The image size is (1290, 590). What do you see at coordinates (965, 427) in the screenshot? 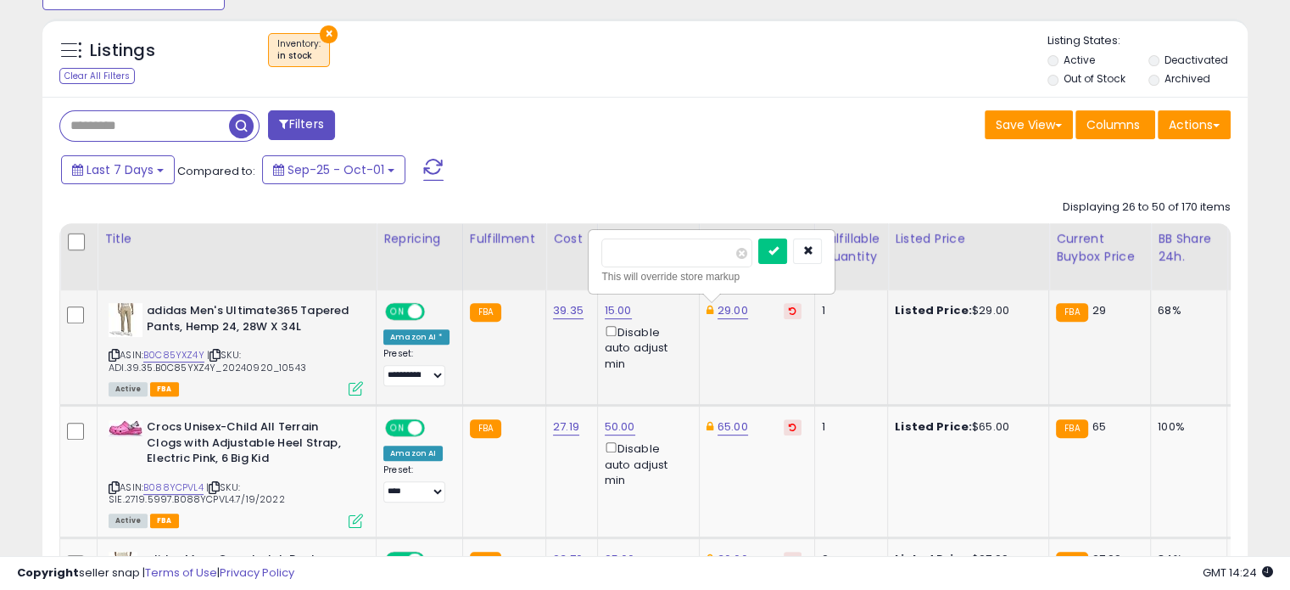
I see `div: $65.00` at bounding box center [965, 427].